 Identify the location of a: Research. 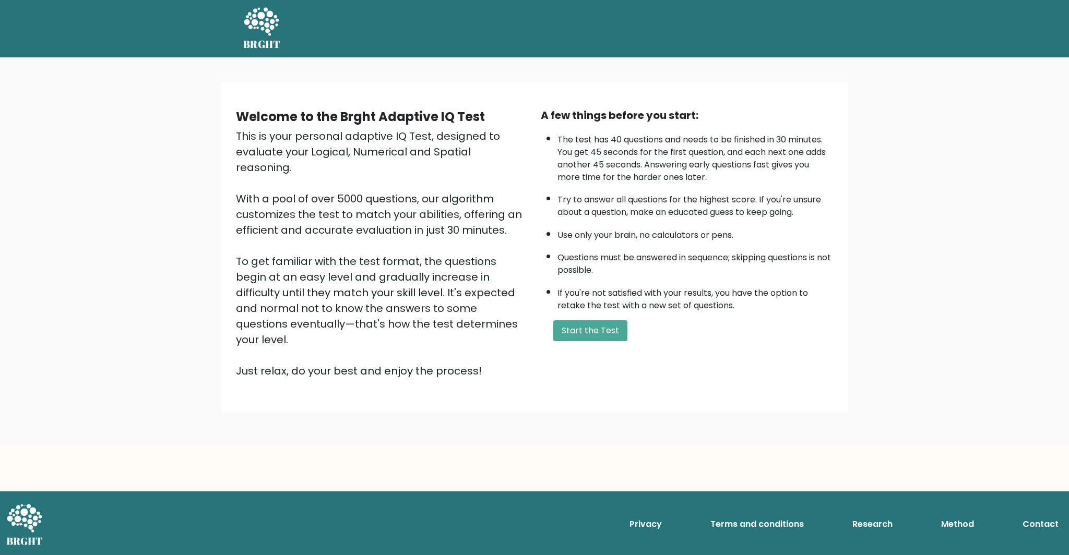
(872, 524).